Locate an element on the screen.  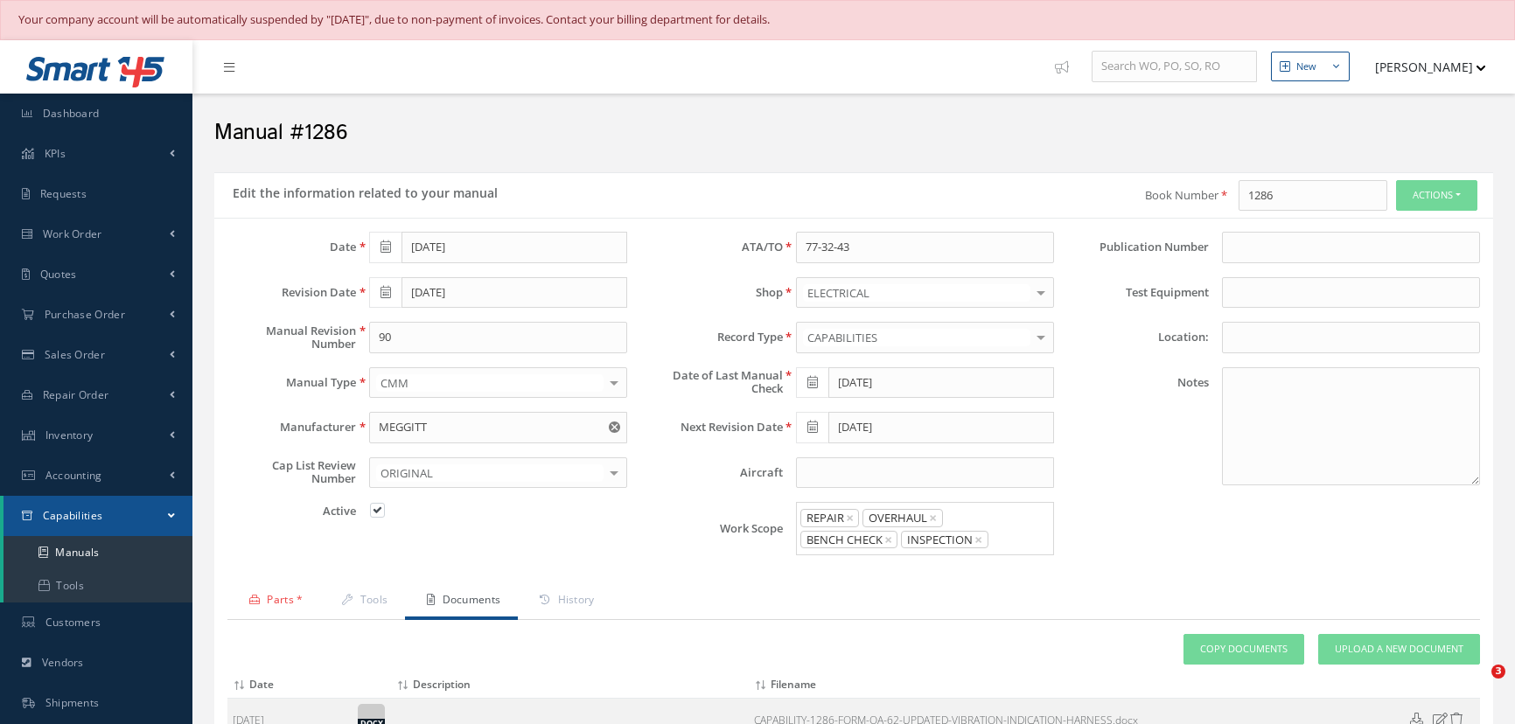
label: Book Number is located at coordinates (1189, 196).